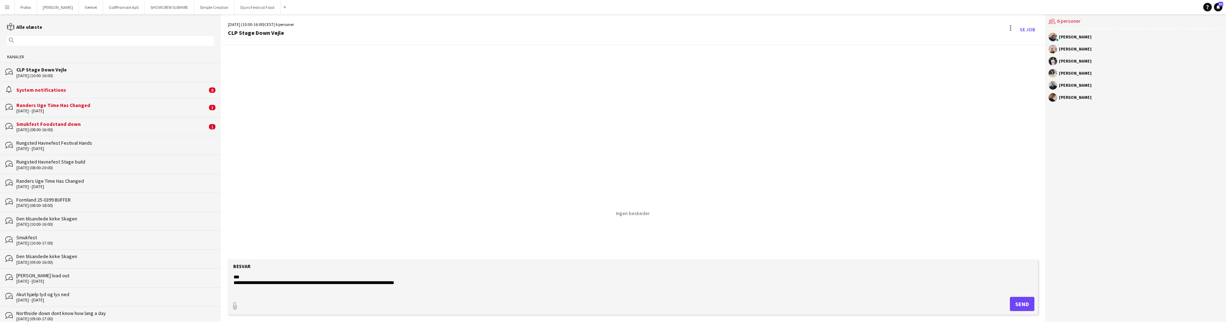 This screenshot has height=326, width=1226. I want to click on a: Se Job, so click(1028, 30).